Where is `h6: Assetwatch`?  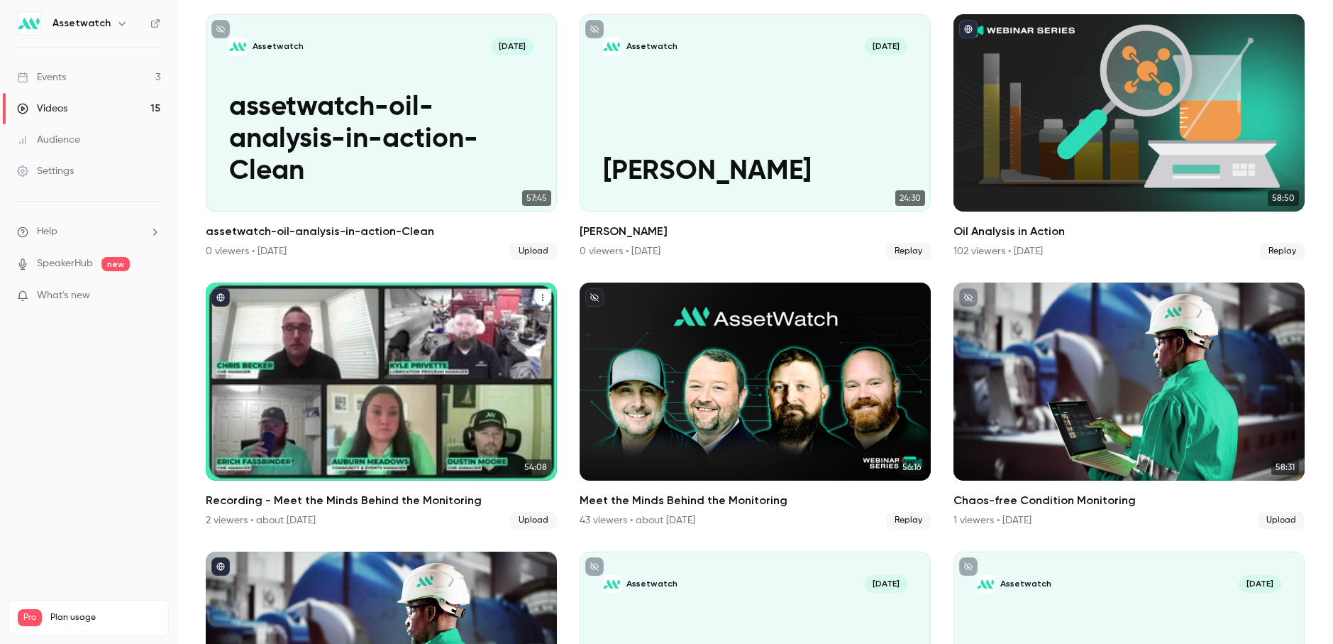 h6: Assetwatch is located at coordinates (82, 23).